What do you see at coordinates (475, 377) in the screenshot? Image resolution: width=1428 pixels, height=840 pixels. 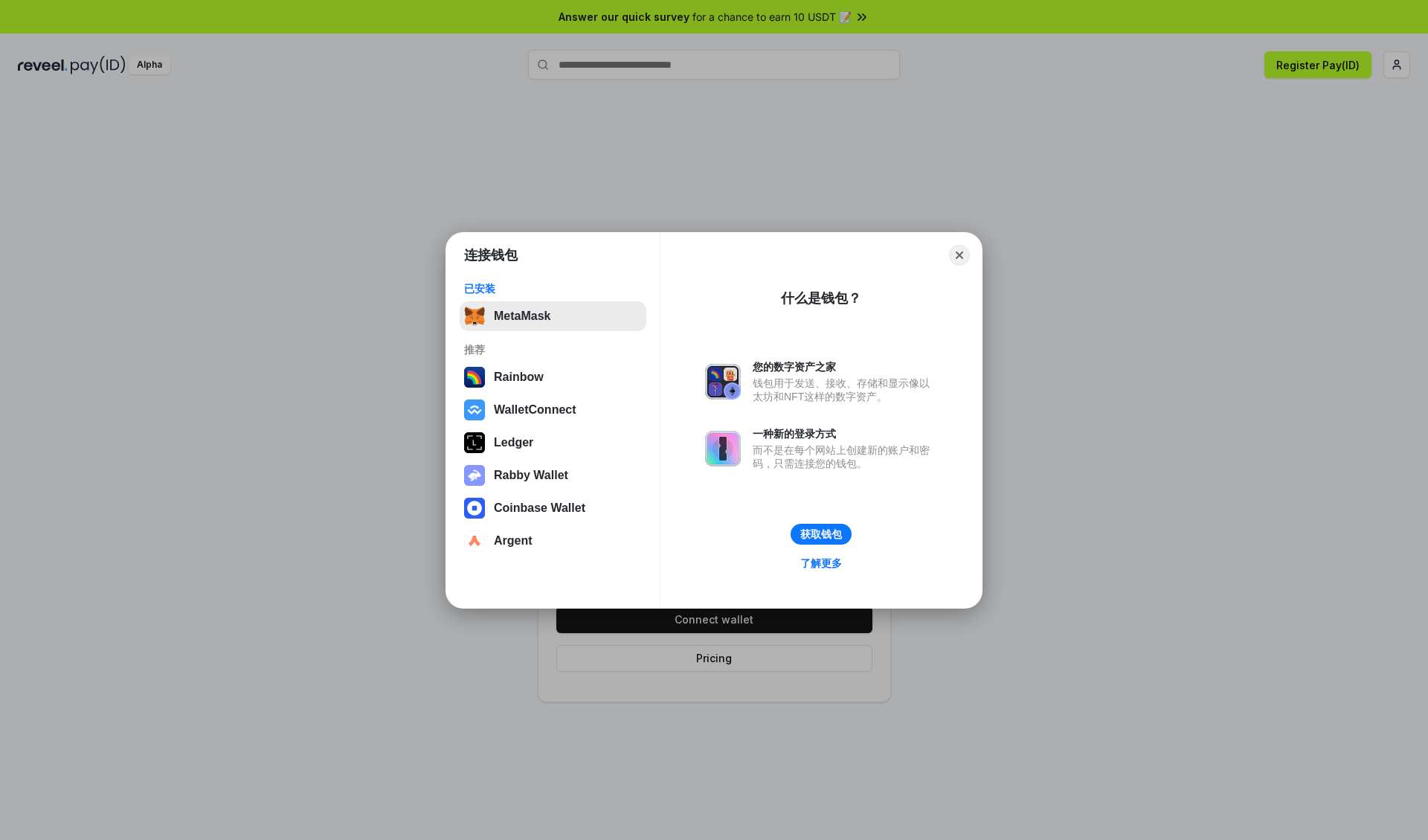 I see `img: svg+xml,%3Csvg%20width%3D%22120%22%20height%3D%22120%22%20viewBox%3D%220%200%20120%20120%22%20fil...` at bounding box center [475, 377].